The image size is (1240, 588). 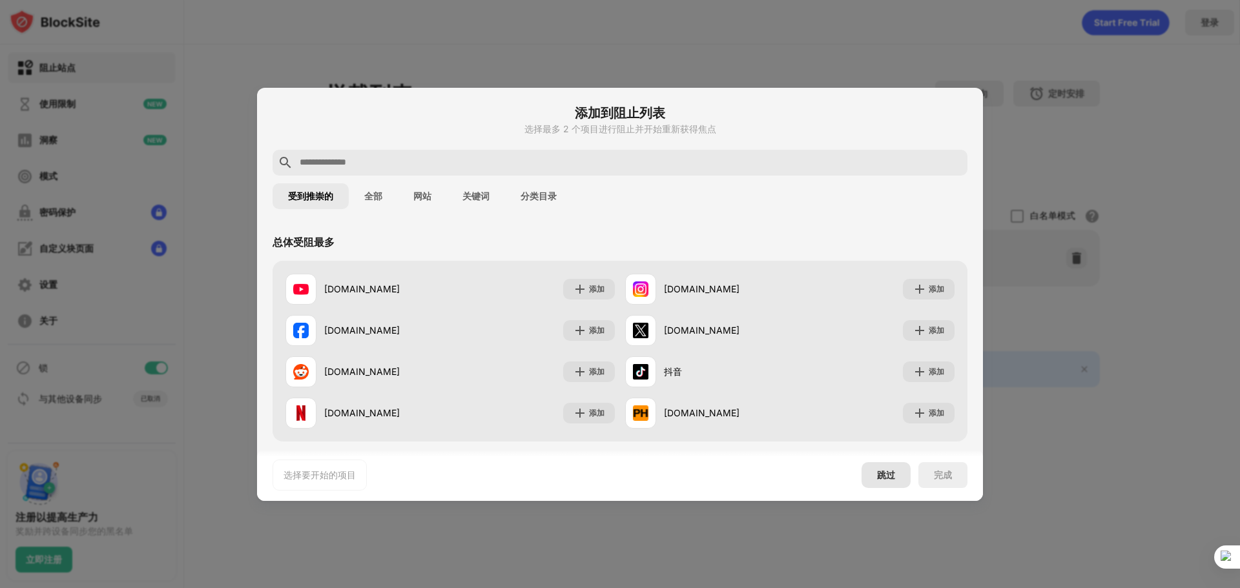 I want to click on font: 全部, so click(x=373, y=196).